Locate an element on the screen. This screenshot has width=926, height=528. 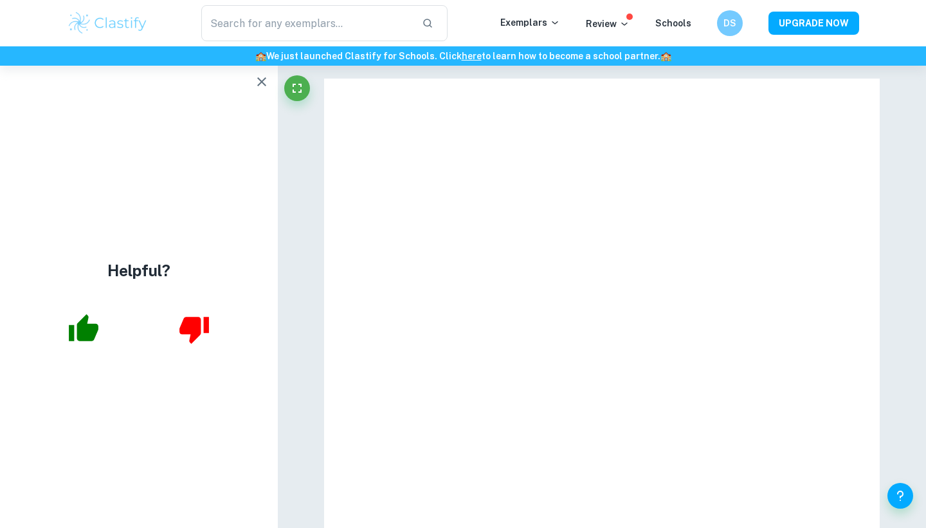
h4: Helpful? is located at coordinates (139, 270).